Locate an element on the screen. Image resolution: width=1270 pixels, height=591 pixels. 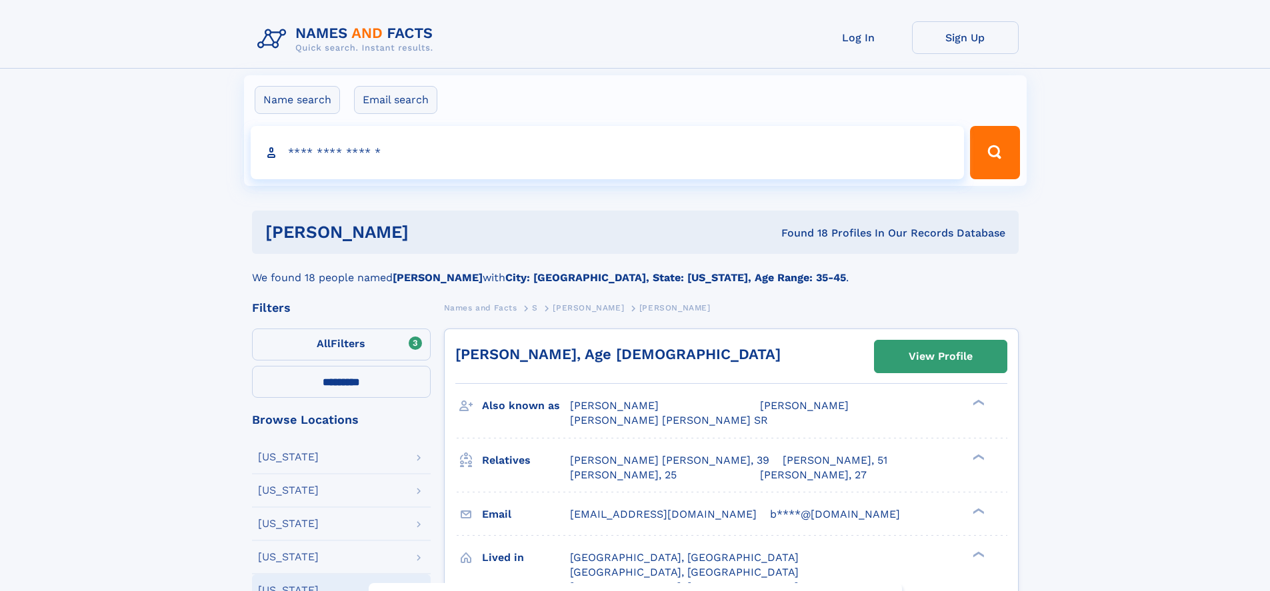
button: Search Button is located at coordinates (994, 153).